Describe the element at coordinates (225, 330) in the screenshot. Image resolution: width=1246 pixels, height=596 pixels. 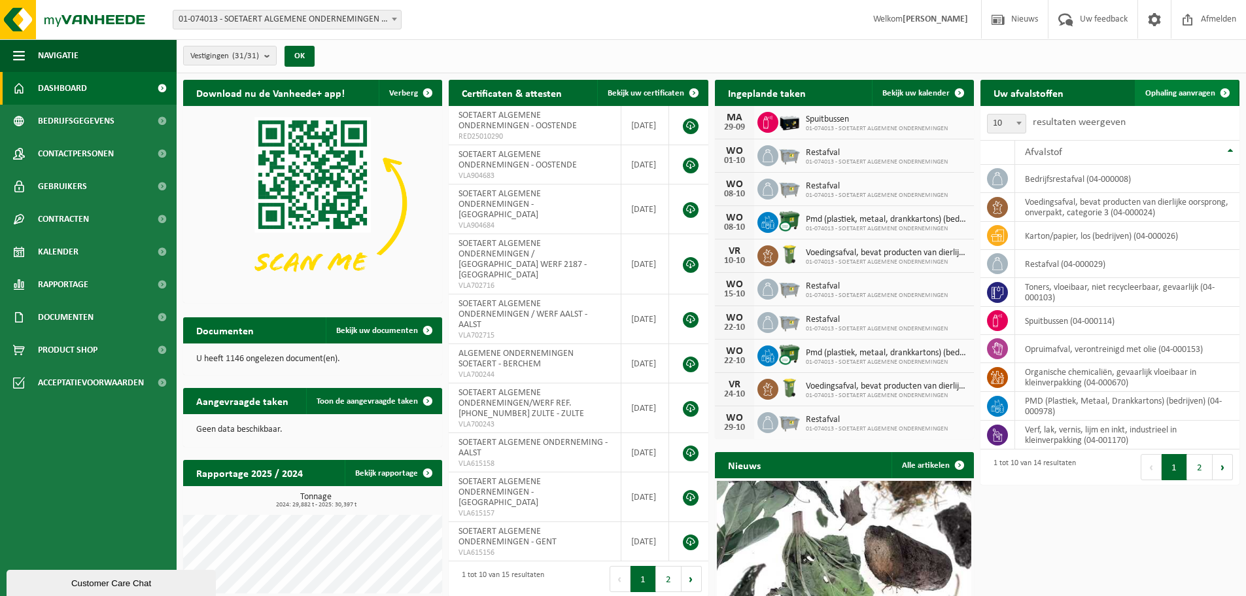
I see `h2: Documenten` at that location.